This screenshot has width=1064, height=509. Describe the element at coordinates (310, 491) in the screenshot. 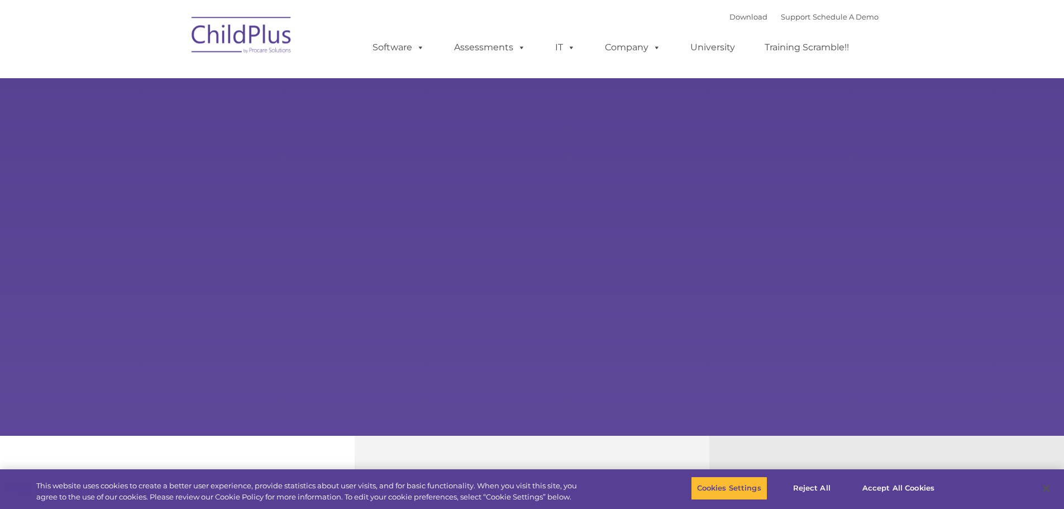

I see `div: This website uses cookies to create a better user experience, provide statistics about user visit...` at that location.